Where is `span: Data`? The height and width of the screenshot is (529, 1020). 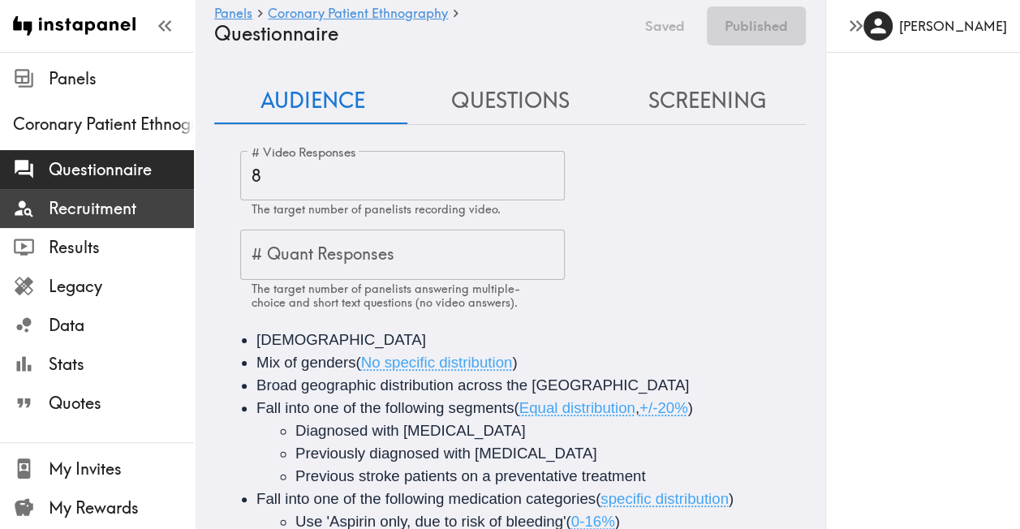
span: Data is located at coordinates (121, 325).